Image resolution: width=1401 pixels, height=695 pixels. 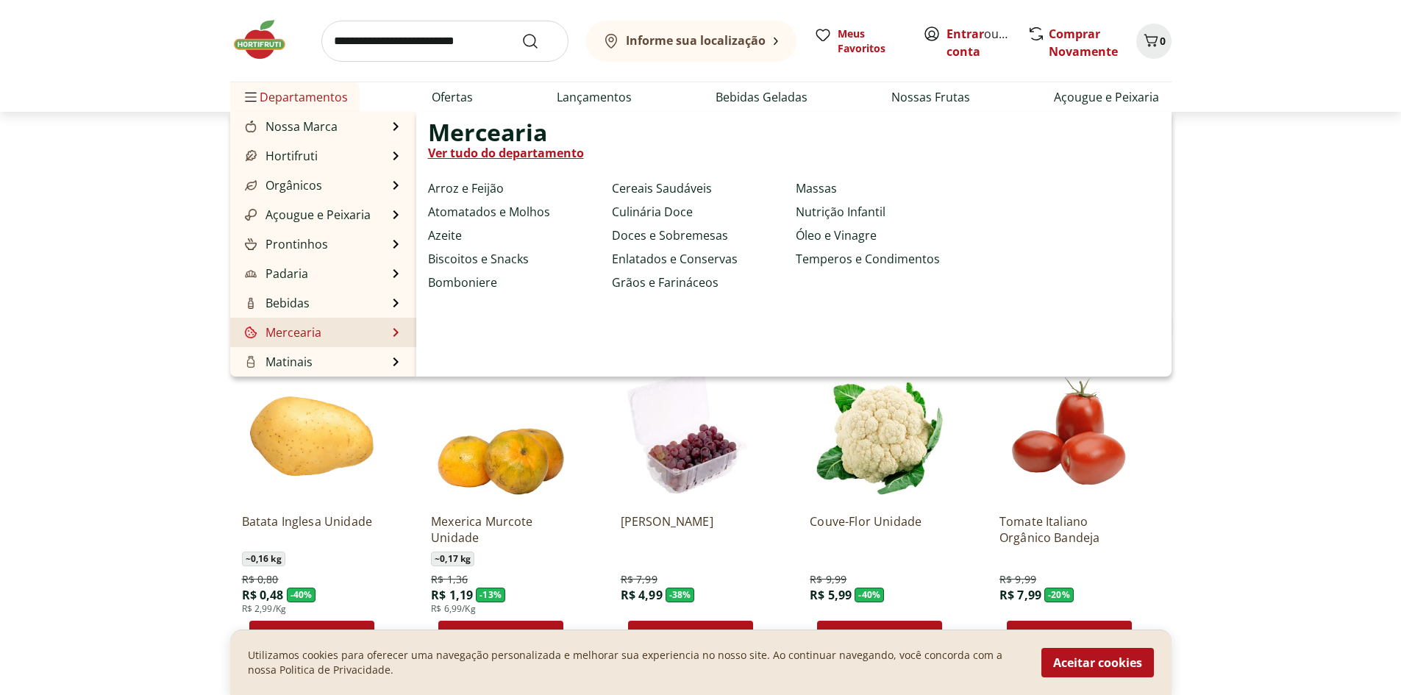 I want to click on button: Informe sua localização, so click(x=691, y=41).